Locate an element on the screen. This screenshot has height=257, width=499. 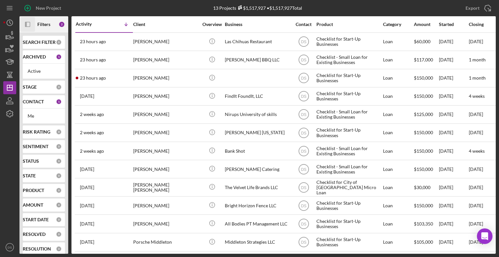
div: Bright Horizon Fence LLC is located at coordinates (258, 206).